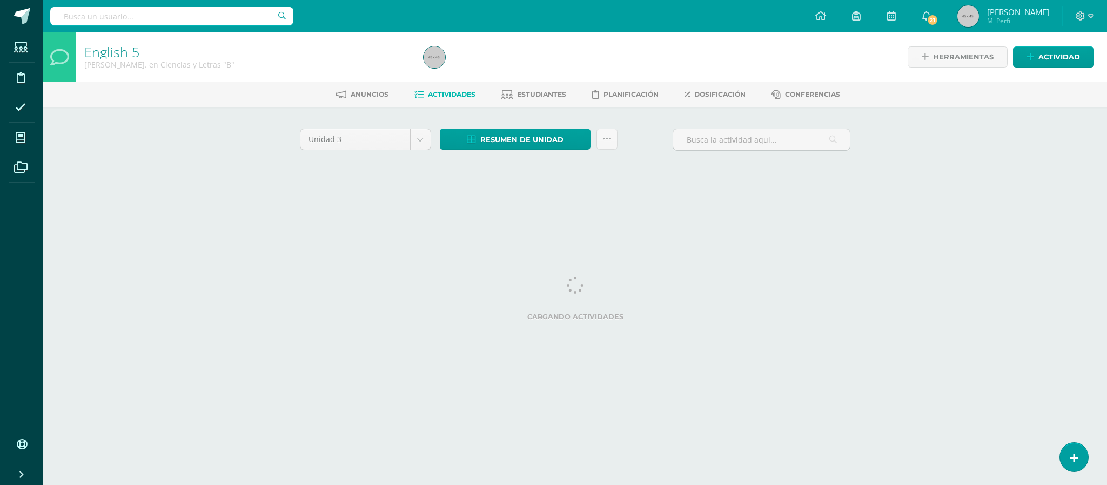  Describe the element at coordinates (362, 95) in the screenshot. I see `a: Anuncios` at that location.